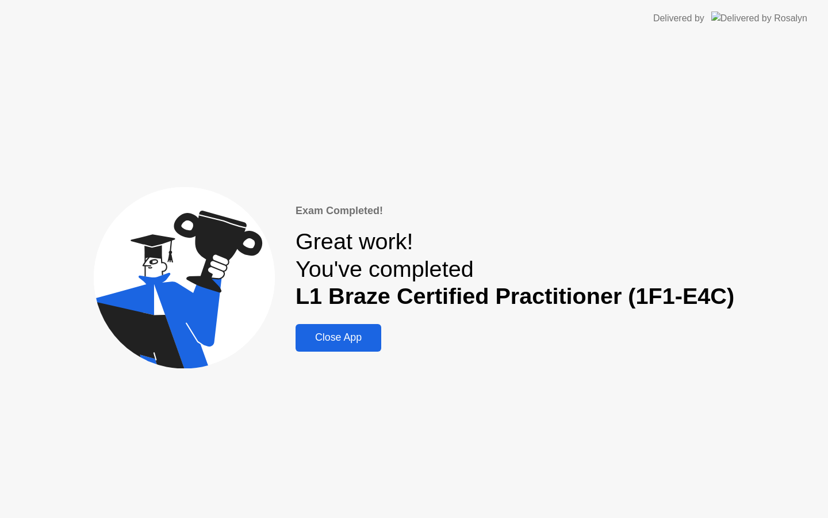 The height and width of the screenshot is (518, 828). What do you see at coordinates (338, 338) in the screenshot?
I see `button: Close App` at bounding box center [338, 338].